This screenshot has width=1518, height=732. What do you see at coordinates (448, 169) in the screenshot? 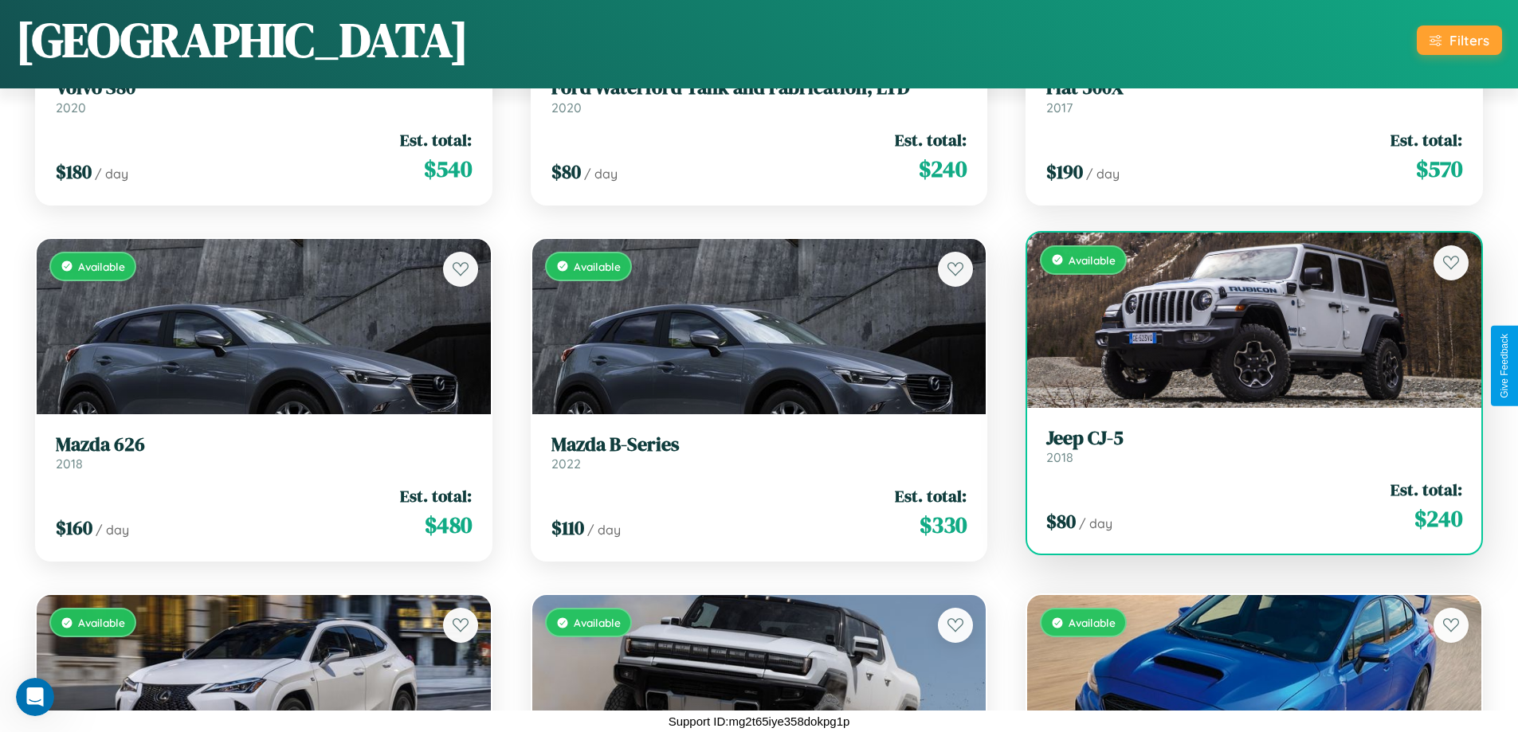
I see `span: $ 540` at bounding box center [448, 169].